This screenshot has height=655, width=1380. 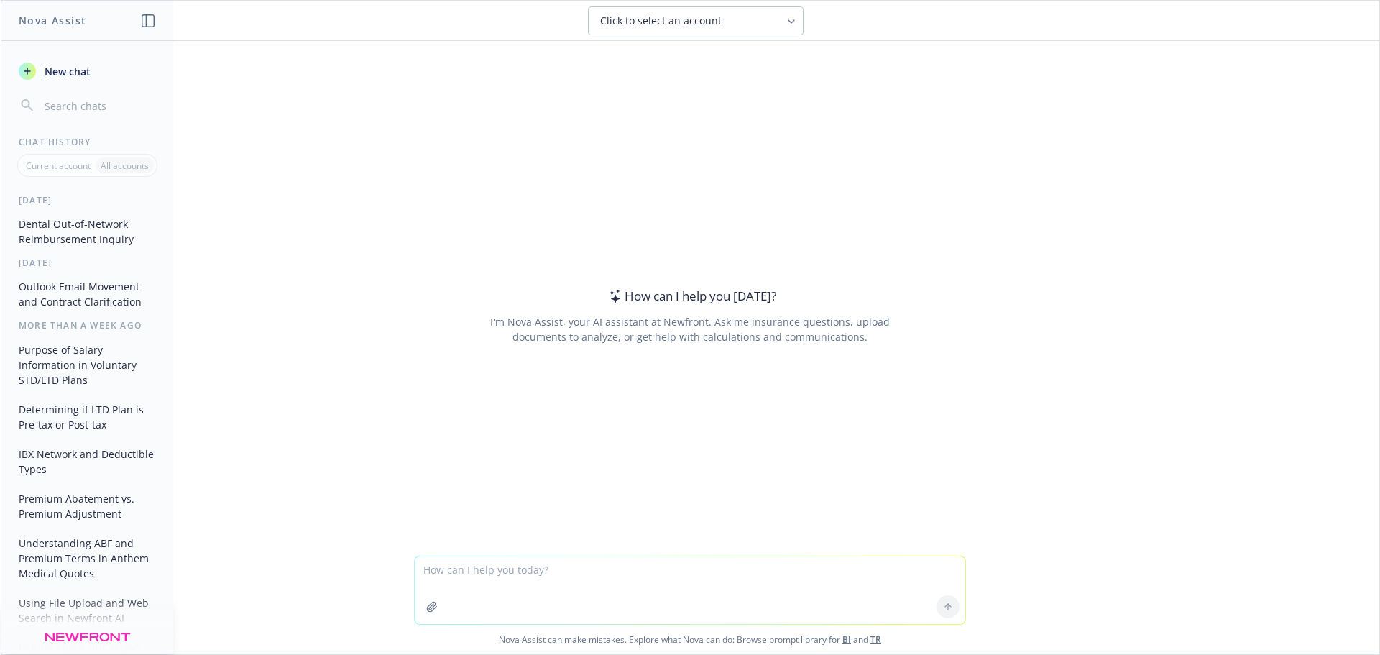 I want to click on div: Chat History, so click(x=87, y=142).